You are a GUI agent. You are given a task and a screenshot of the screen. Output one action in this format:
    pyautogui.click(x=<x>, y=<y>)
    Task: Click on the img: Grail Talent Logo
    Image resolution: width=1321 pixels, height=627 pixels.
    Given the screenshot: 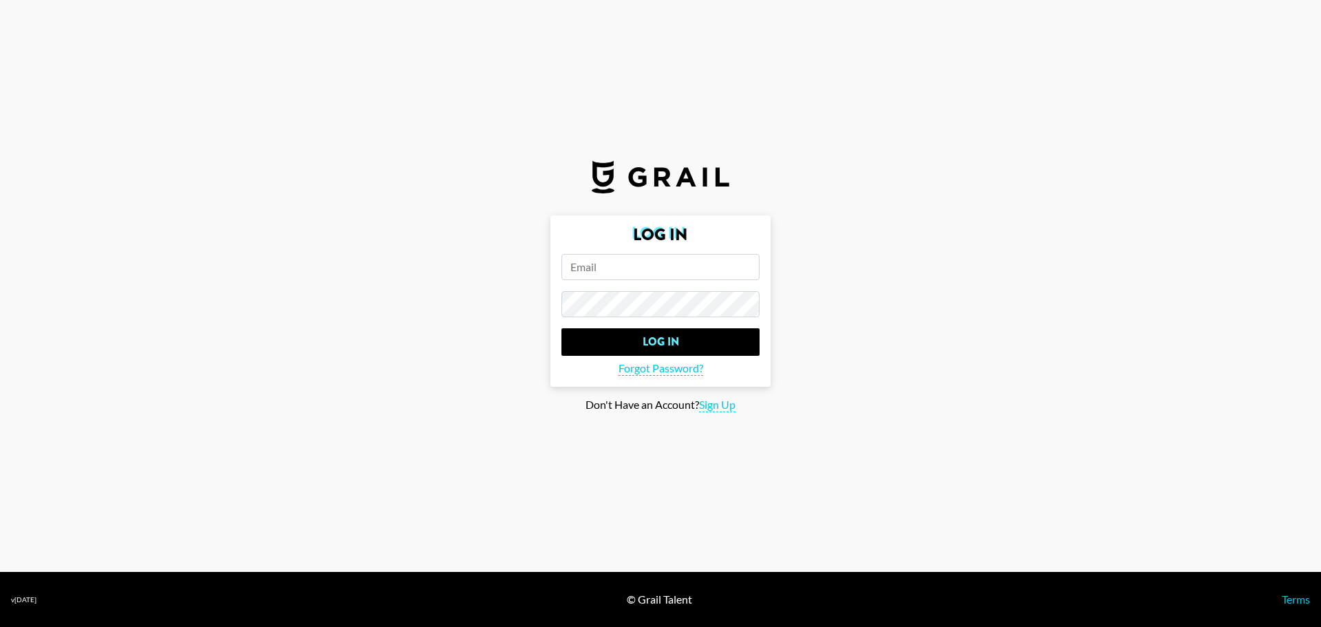 What is the action you would take?
    pyautogui.click(x=661, y=177)
    